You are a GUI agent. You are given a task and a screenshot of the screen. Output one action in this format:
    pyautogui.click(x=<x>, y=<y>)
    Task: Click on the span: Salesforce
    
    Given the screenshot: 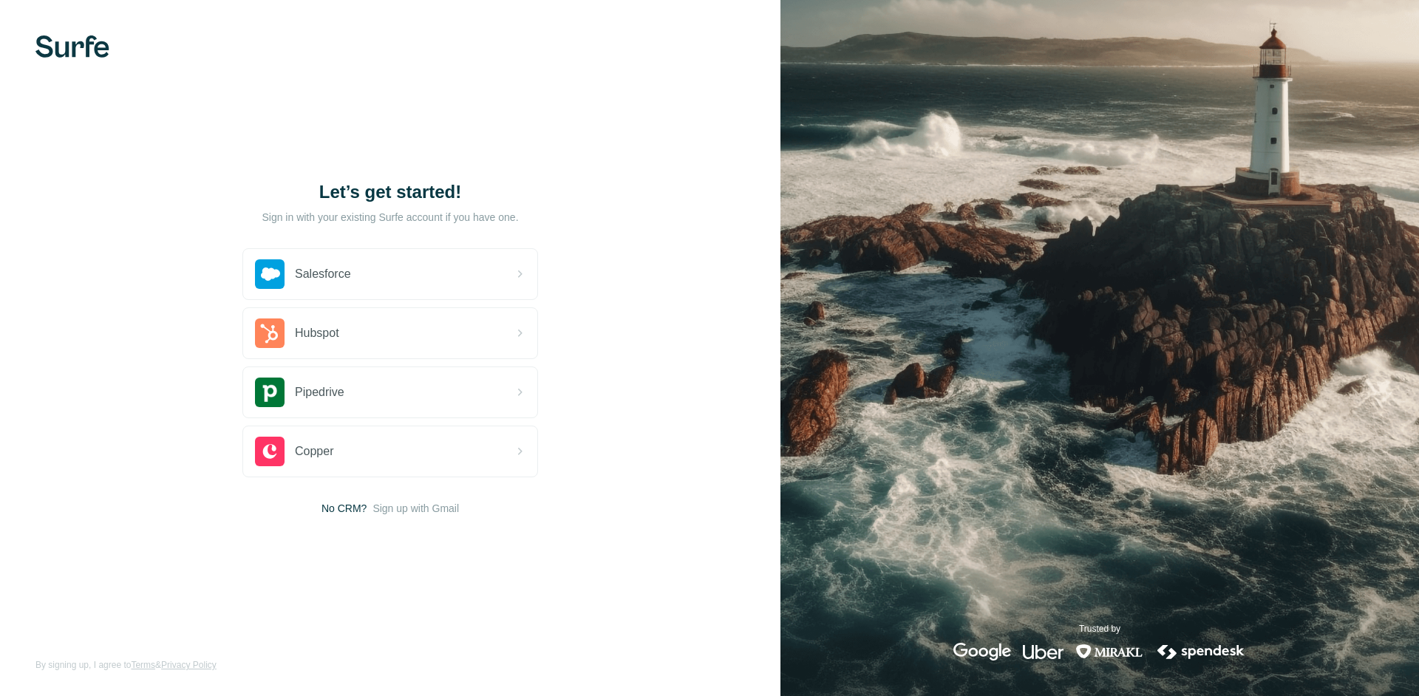 What is the action you would take?
    pyautogui.click(x=323, y=274)
    